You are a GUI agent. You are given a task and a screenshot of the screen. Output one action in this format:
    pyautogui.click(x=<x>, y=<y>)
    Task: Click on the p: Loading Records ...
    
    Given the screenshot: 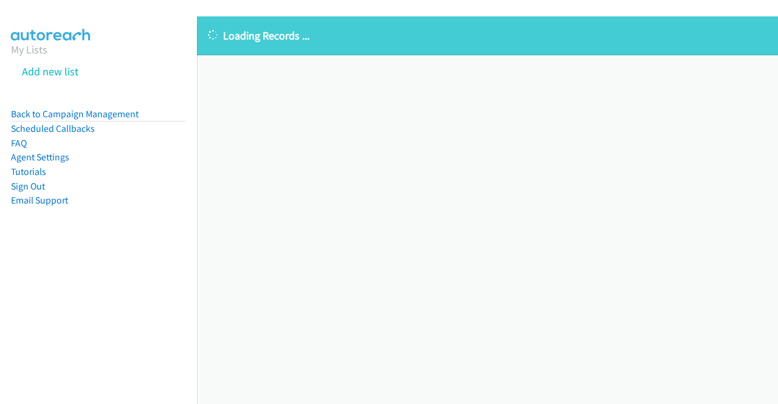 What is the action you would take?
    pyautogui.click(x=487, y=35)
    